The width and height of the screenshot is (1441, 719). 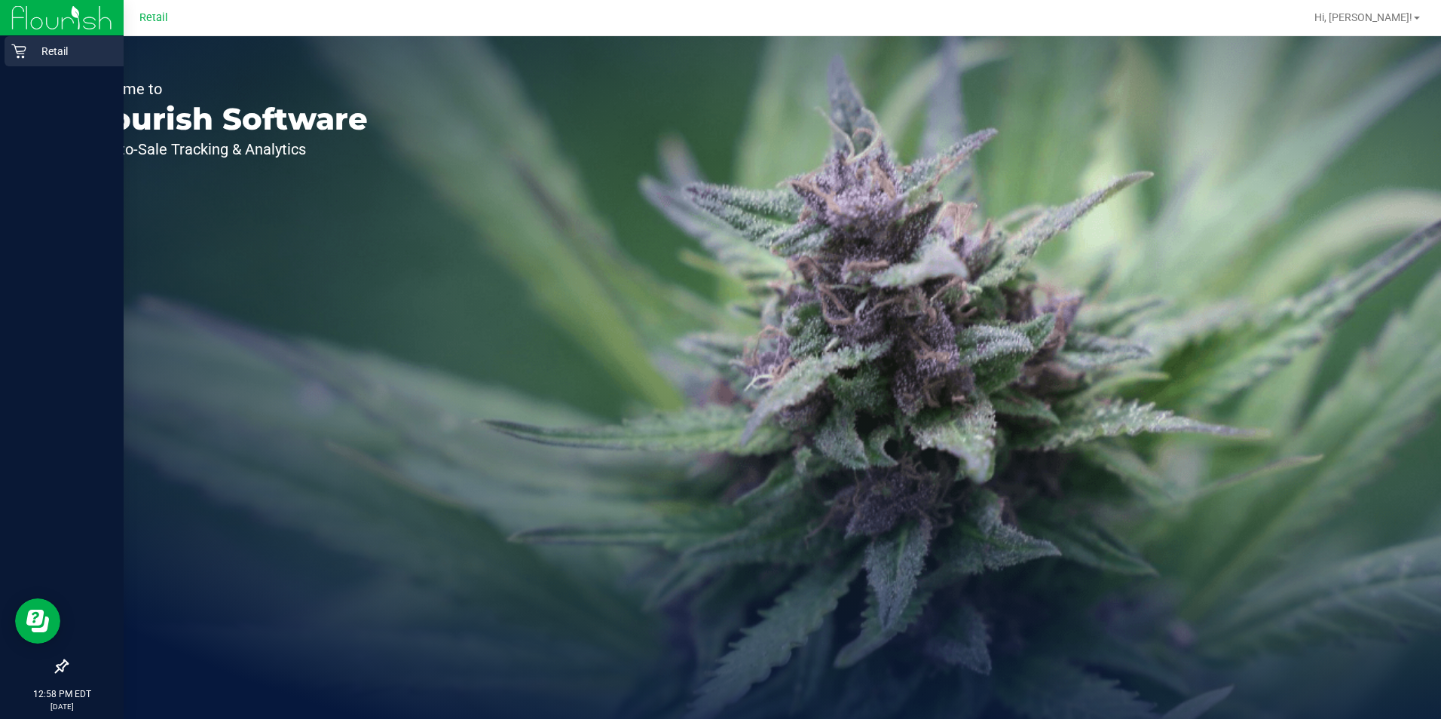 What do you see at coordinates (225, 89) in the screenshot?
I see `p: Welcome to` at bounding box center [225, 89].